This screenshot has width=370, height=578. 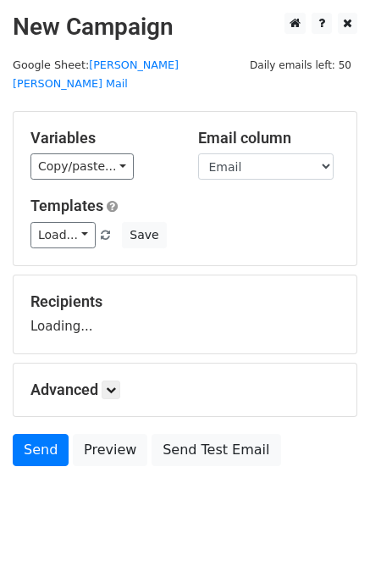 What do you see at coordinates (41, 450) in the screenshot?
I see `a: Send` at bounding box center [41, 450].